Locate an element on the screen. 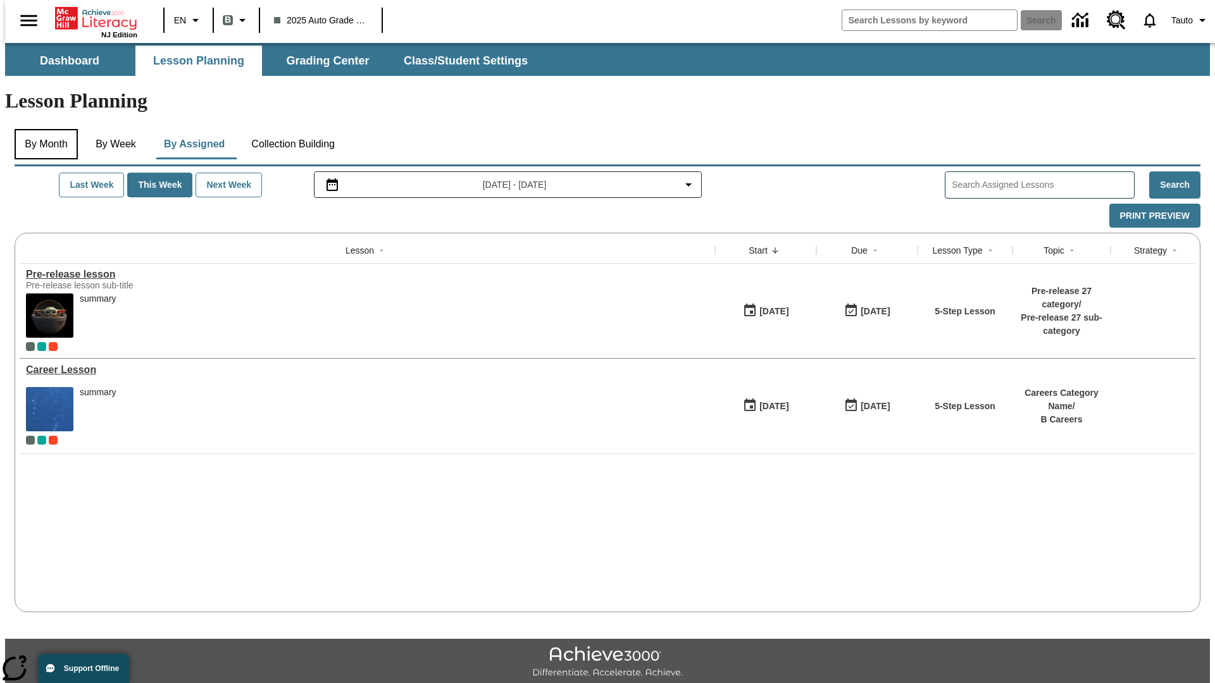  div: Lesson is located at coordinates (359, 251).